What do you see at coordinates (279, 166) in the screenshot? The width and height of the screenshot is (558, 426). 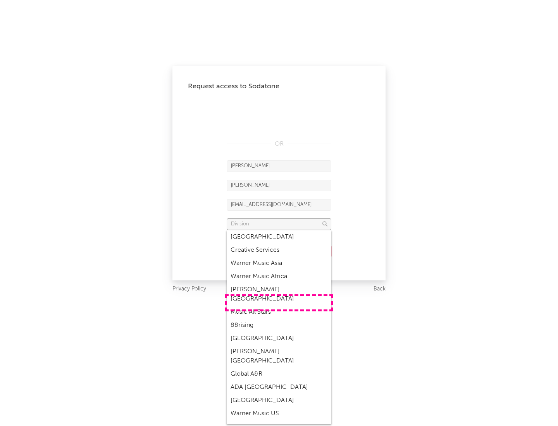 I see `input: First Name` at bounding box center [279, 166].